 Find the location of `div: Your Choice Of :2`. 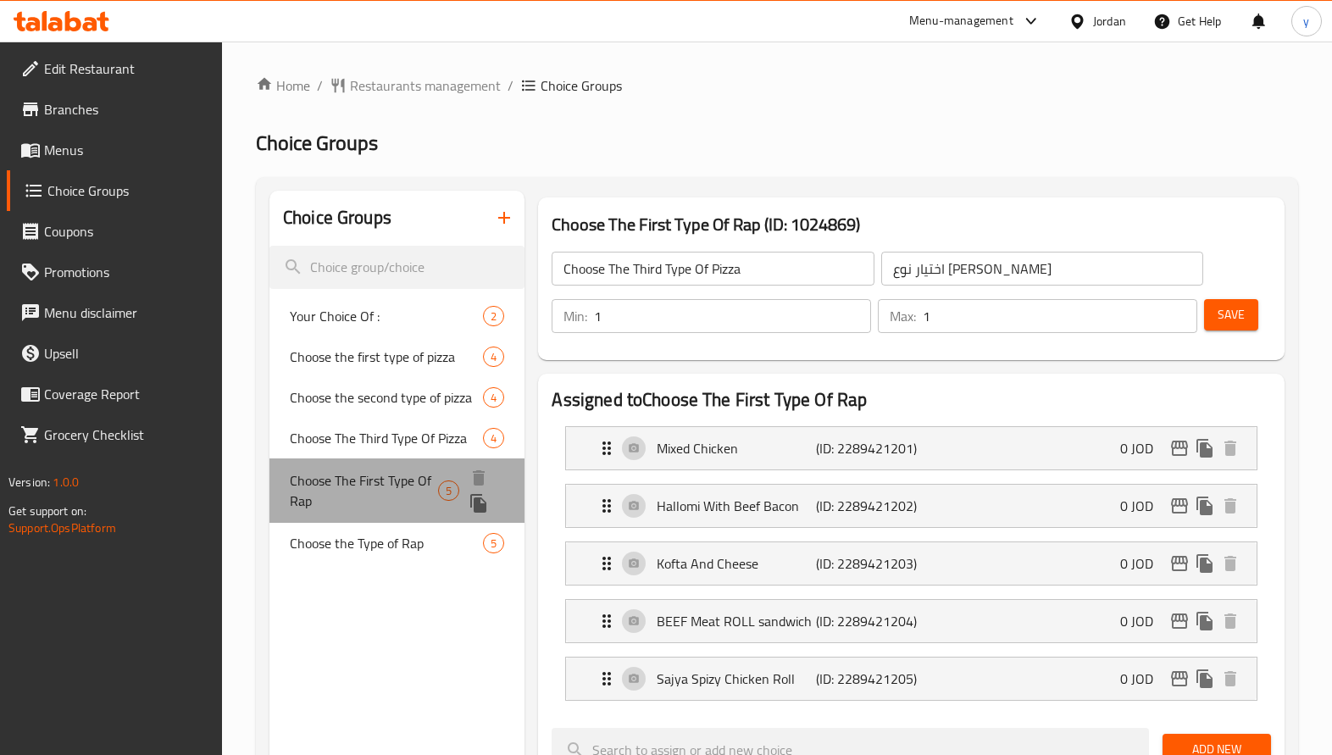

div: Your Choice Of :2 is located at coordinates (396, 316).